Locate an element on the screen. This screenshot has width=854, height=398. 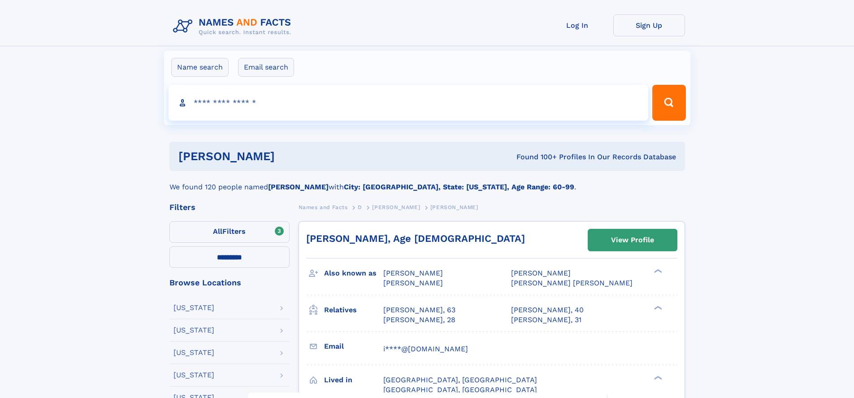
span: All is located at coordinates (217, 231).